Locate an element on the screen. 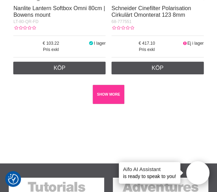  button: Samtyckesinställningar is located at coordinates (13, 179).